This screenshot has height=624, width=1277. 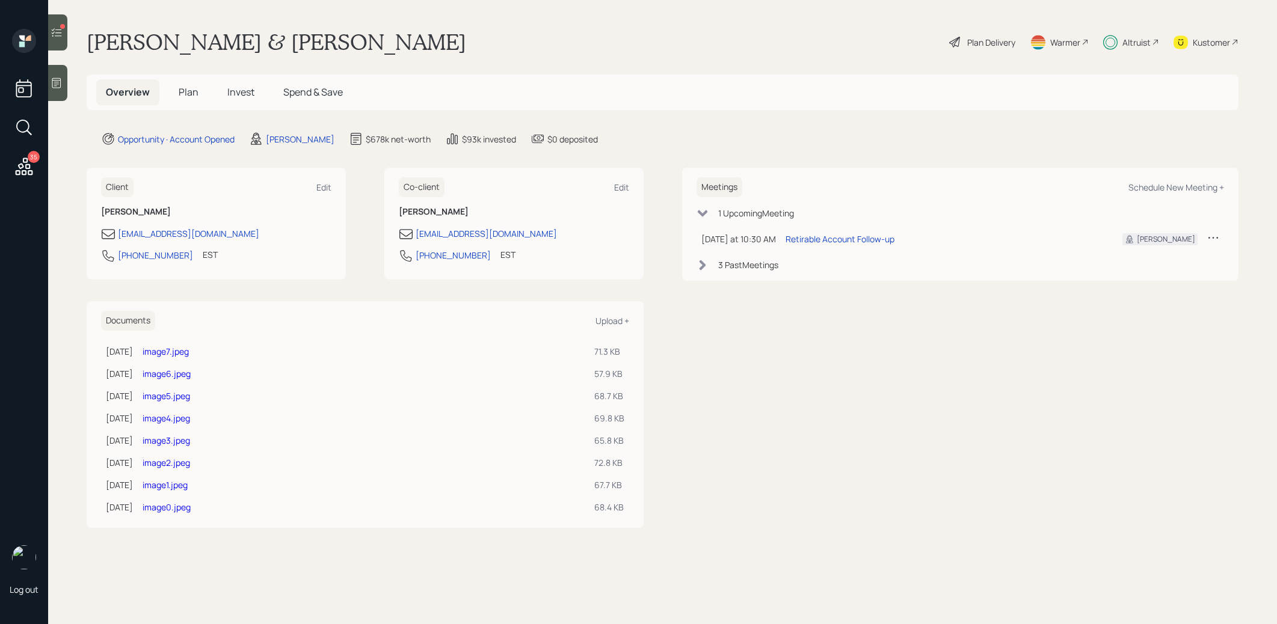 What do you see at coordinates (165, 351) in the screenshot?
I see `a: image7.jpeg` at bounding box center [165, 351].